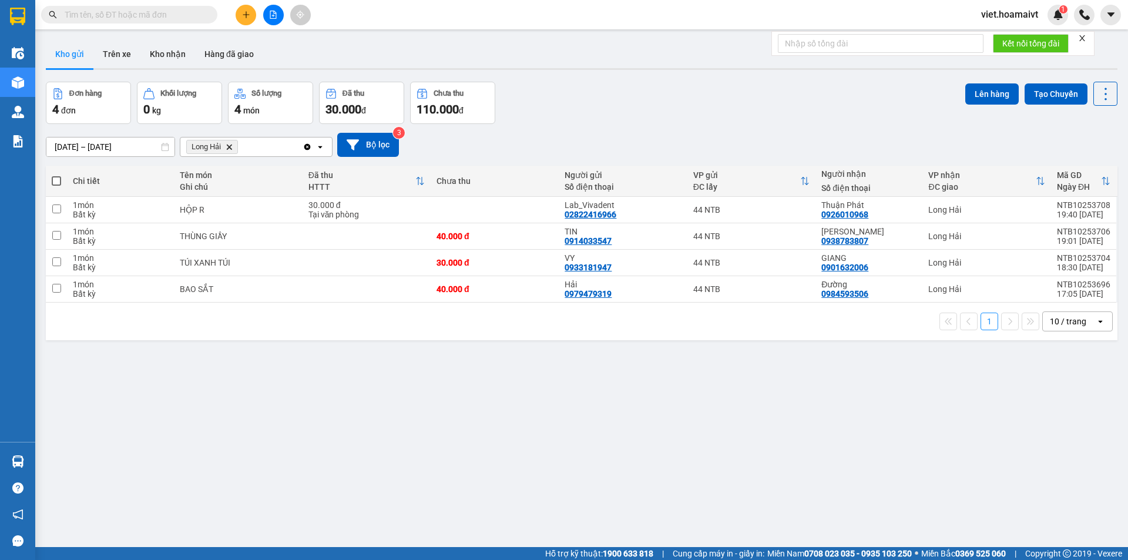 This screenshot has height=560, width=1128. Describe the element at coordinates (591, 215) in the screenshot. I see `div: 02822416966` at that location.